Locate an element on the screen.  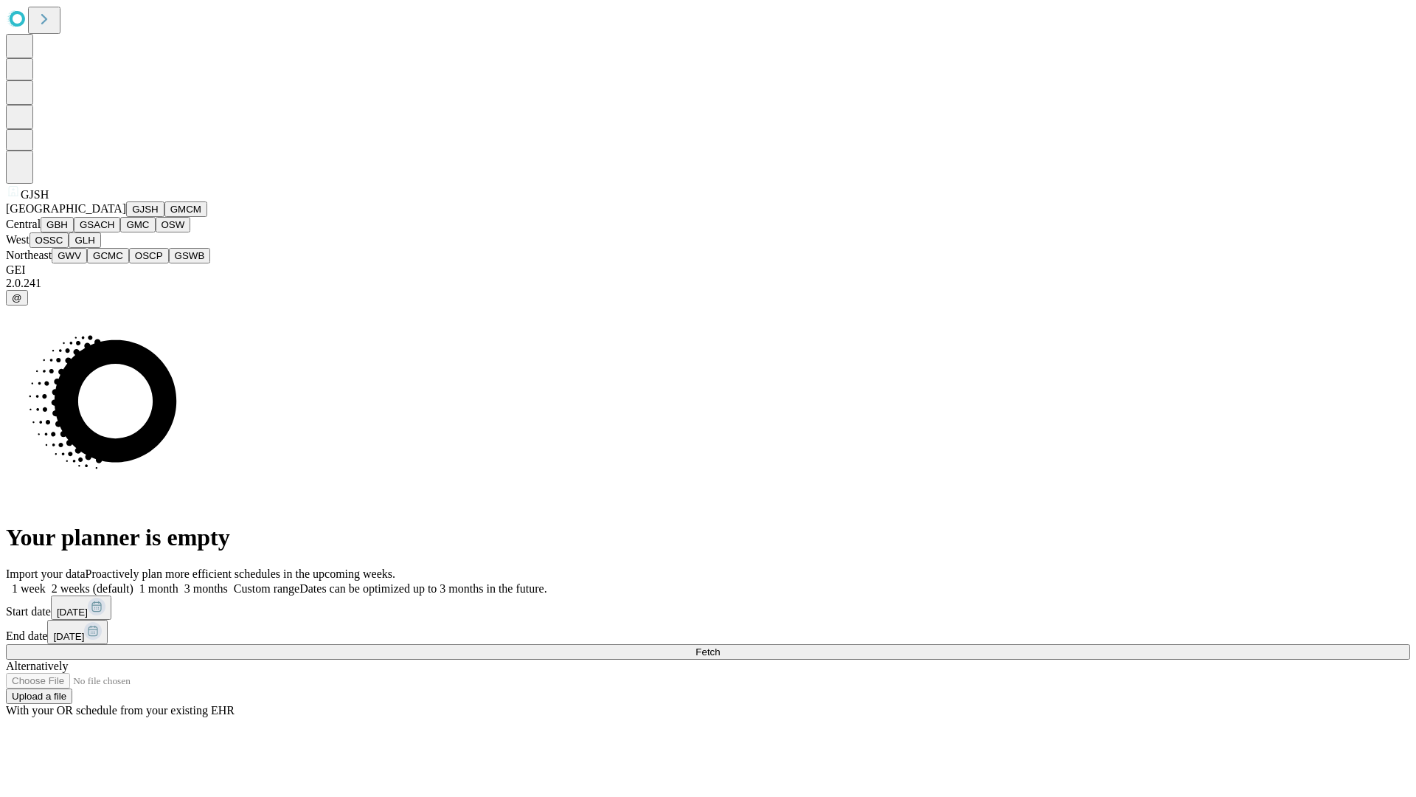
button: GJSH is located at coordinates (145, 209).